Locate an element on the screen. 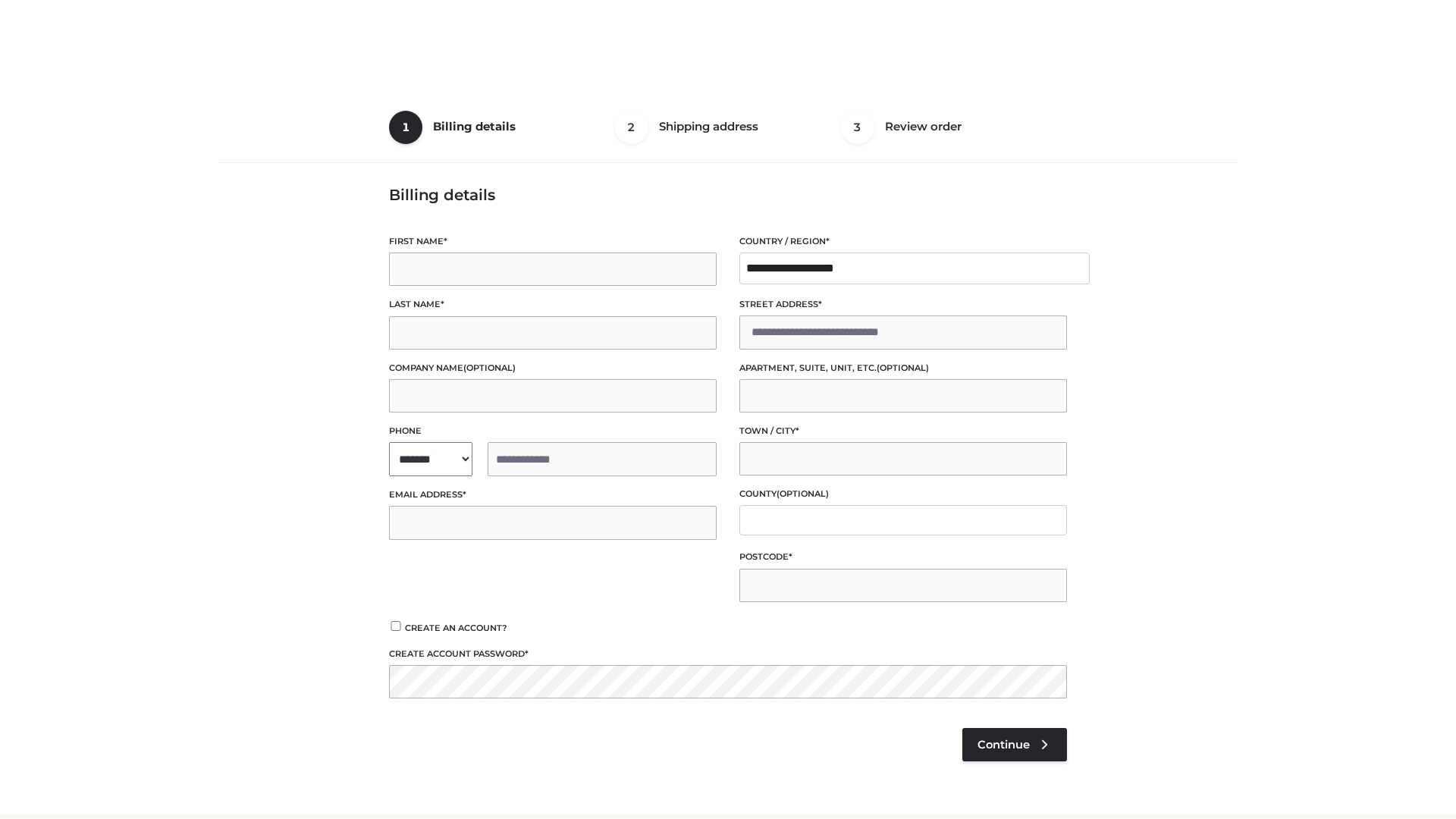 The width and height of the screenshot is (1456, 819). span: 2 is located at coordinates (631, 127).